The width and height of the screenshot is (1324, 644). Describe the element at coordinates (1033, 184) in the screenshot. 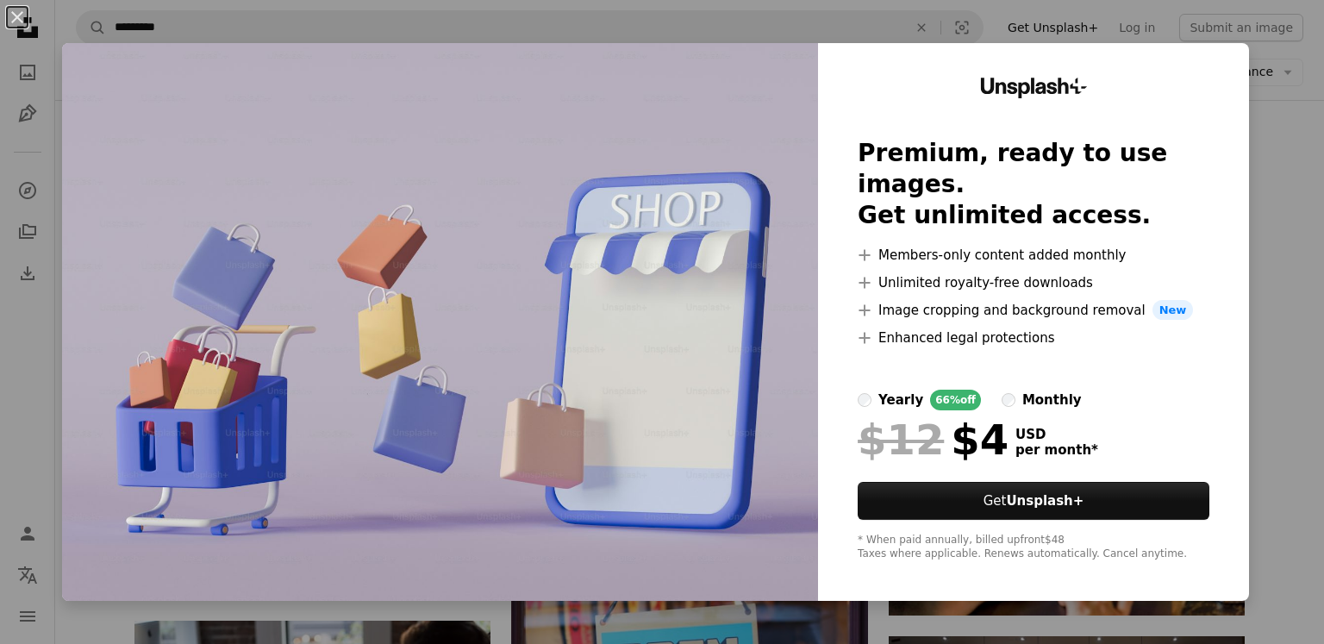

I see `h2: Premium, ready to use images. Get unlimited access.` at that location.